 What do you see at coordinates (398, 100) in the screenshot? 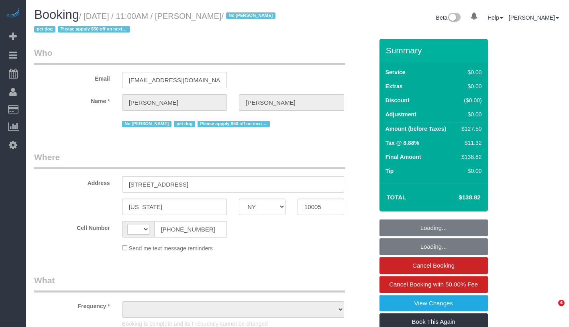
I see `label: Discount` at bounding box center [398, 100].